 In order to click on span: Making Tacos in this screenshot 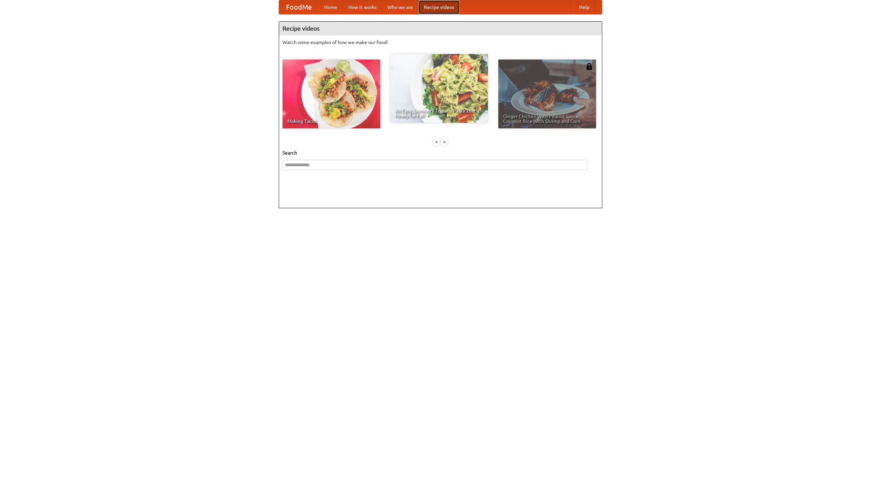, I will do `click(331, 121)`.